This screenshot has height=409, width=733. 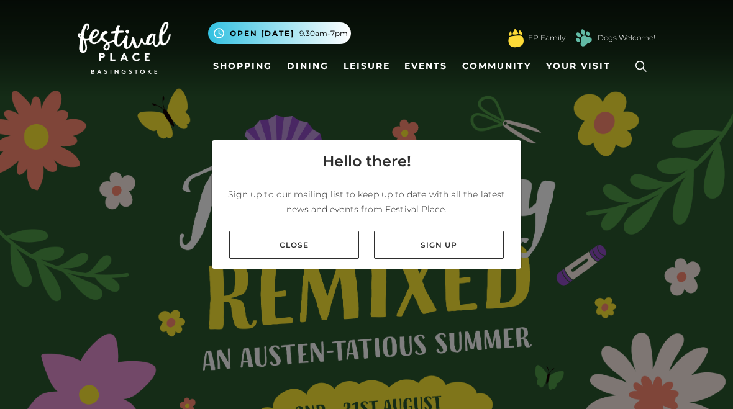 I want to click on a: Events, so click(x=425, y=66).